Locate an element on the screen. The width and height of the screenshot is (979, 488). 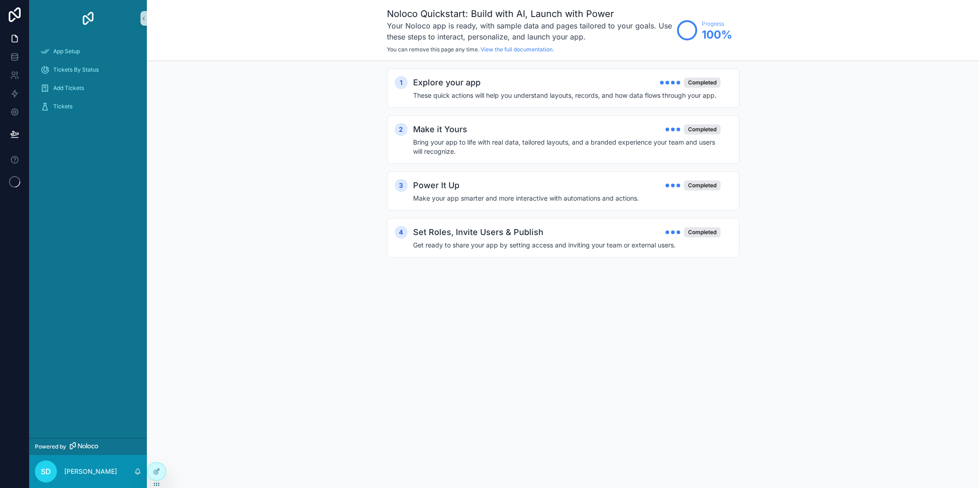
span: 100 % is located at coordinates (717, 35).